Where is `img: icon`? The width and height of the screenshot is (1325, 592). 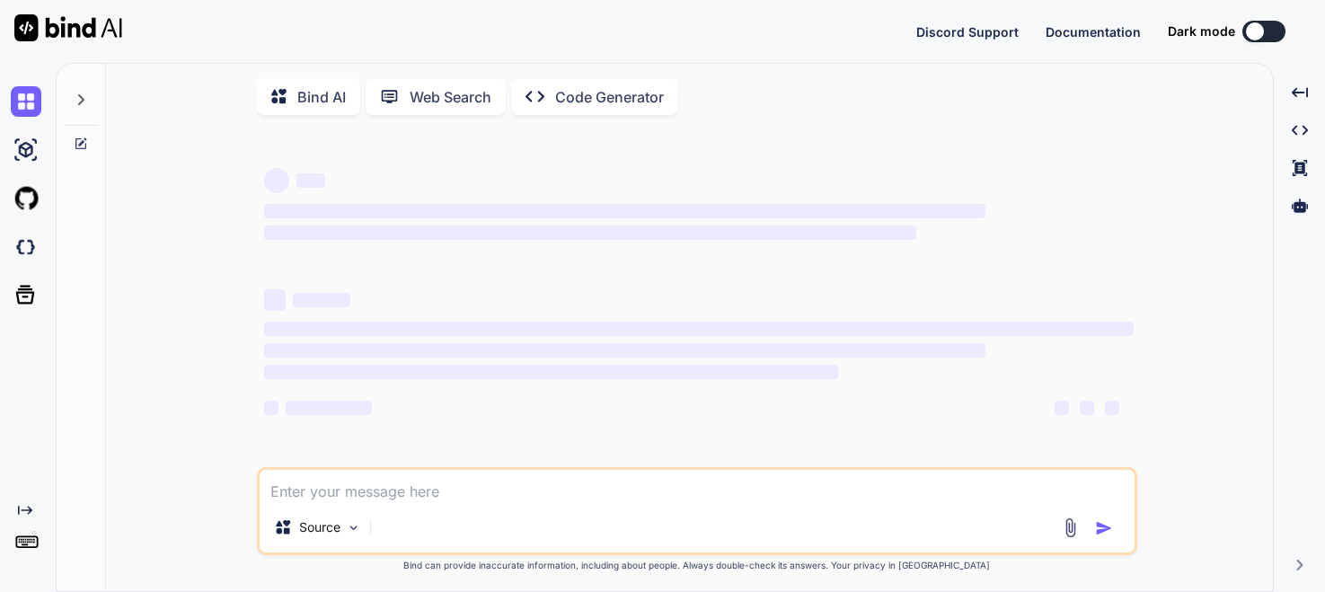 img: icon is located at coordinates (1104, 528).